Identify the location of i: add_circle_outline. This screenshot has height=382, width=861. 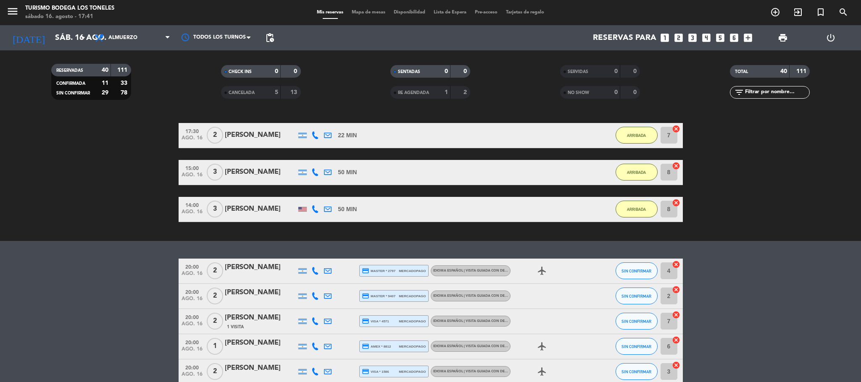
(775, 12).